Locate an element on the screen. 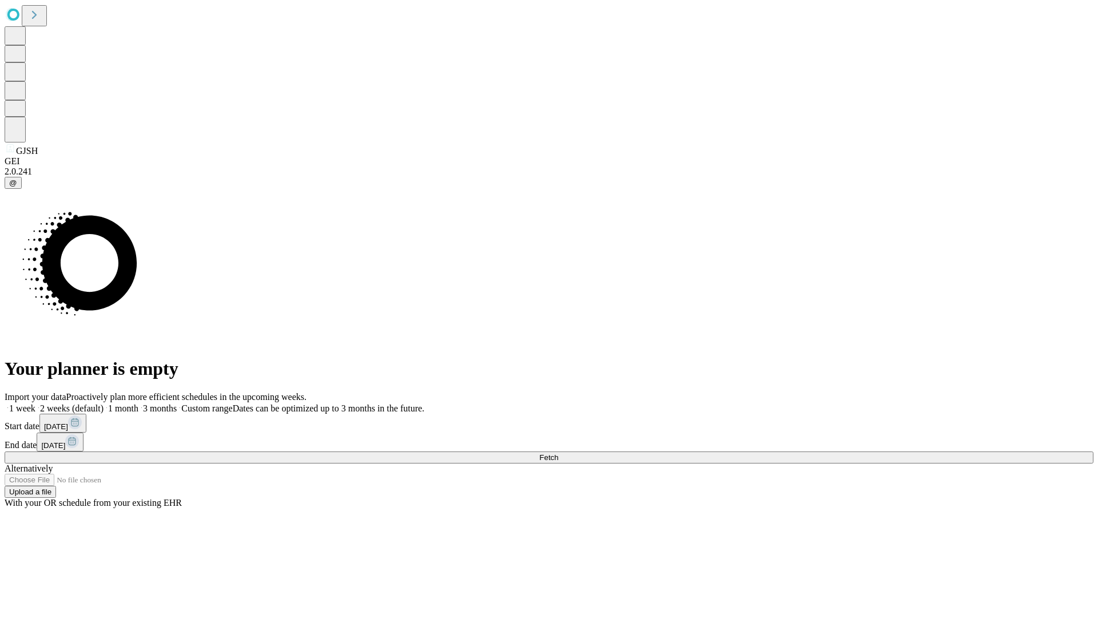 This screenshot has height=618, width=1098. div: End date is located at coordinates (549, 442).